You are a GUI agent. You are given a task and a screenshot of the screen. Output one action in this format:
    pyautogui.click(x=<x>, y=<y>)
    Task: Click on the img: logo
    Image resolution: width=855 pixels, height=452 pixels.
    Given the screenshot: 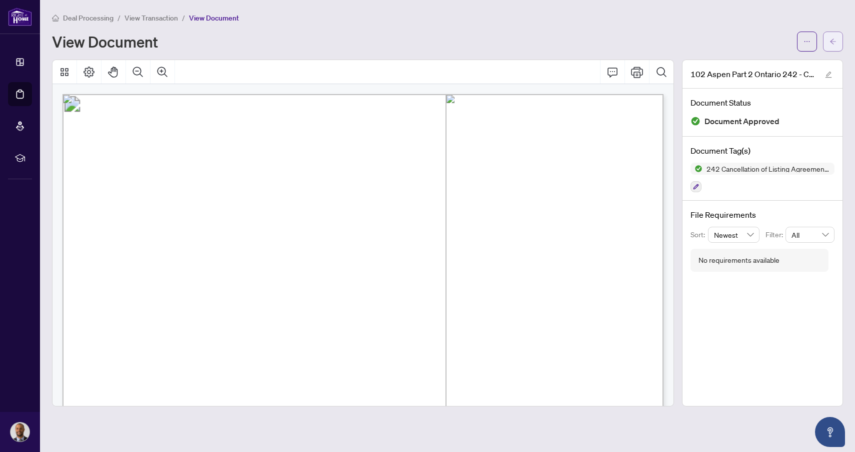 What is the action you would take?
    pyautogui.click(x=20, y=17)
    